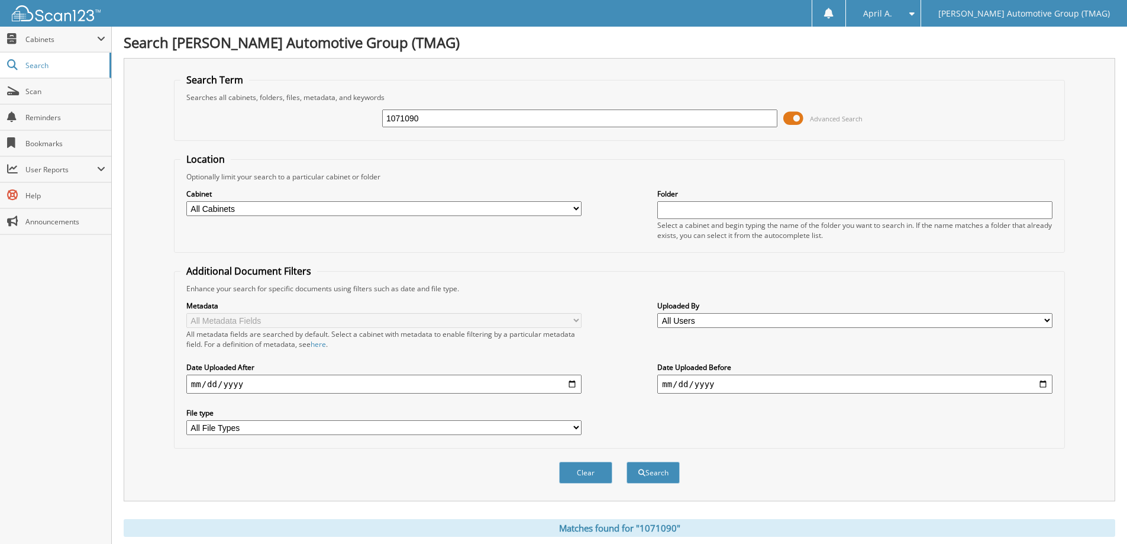  I want to click on button: Search, so click(653, 472).